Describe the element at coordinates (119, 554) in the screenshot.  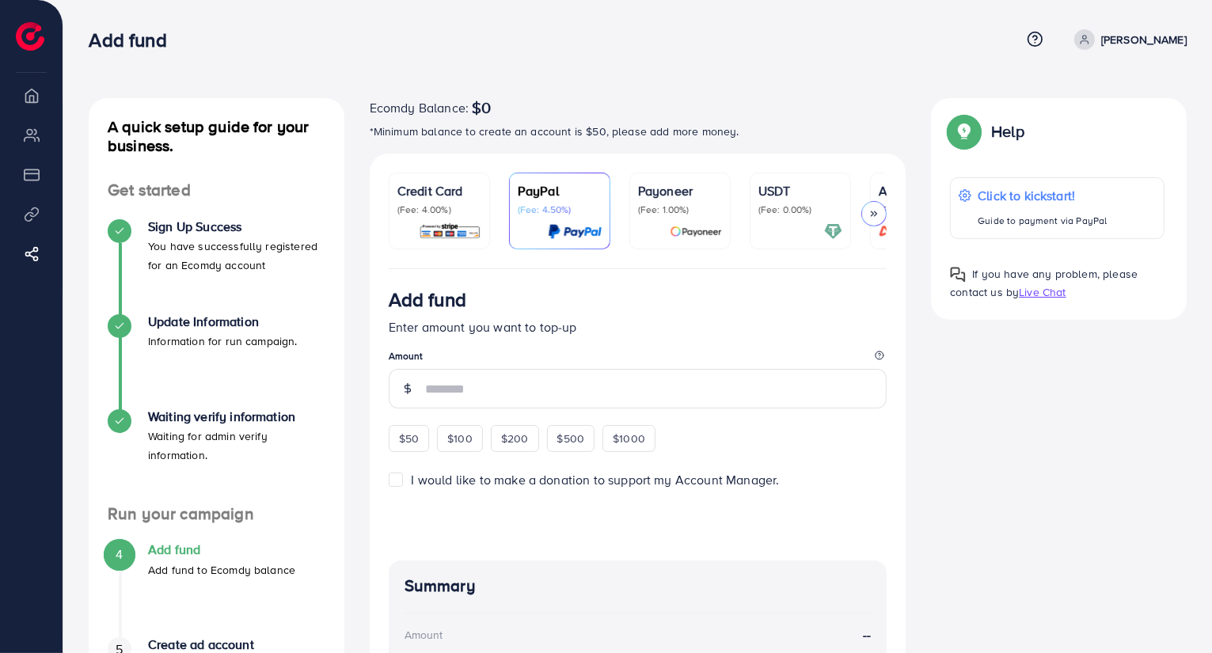
I see `span: 4` at that location.